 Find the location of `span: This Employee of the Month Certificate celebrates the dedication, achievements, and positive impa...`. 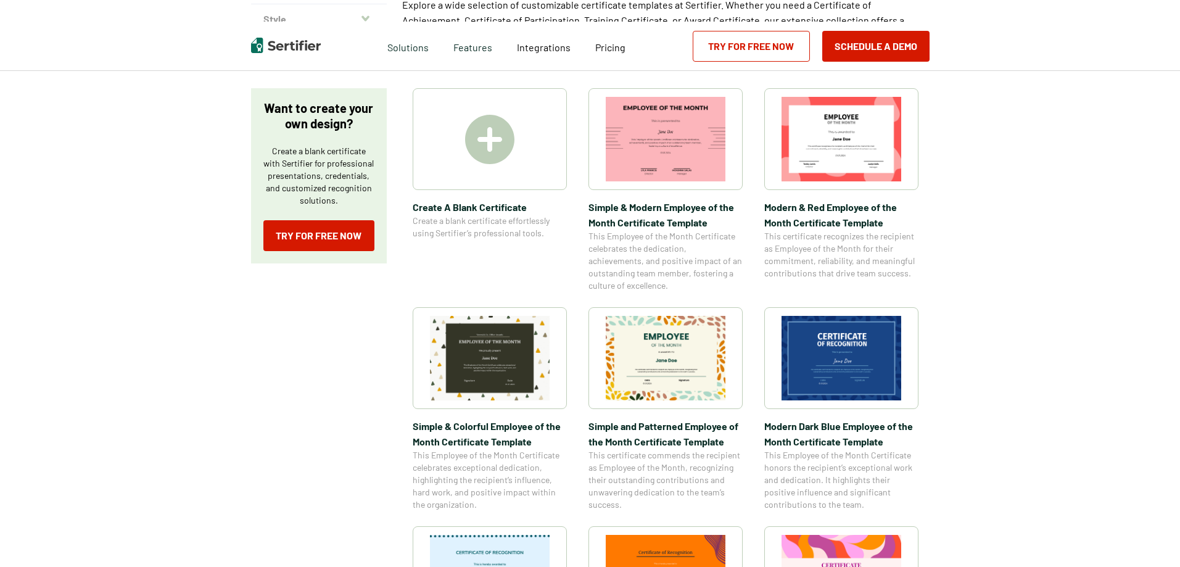

span: This Employee of the Month Certificate celebrates the dedication, achievements, and positive impa... is located at coordinates (666, 261).